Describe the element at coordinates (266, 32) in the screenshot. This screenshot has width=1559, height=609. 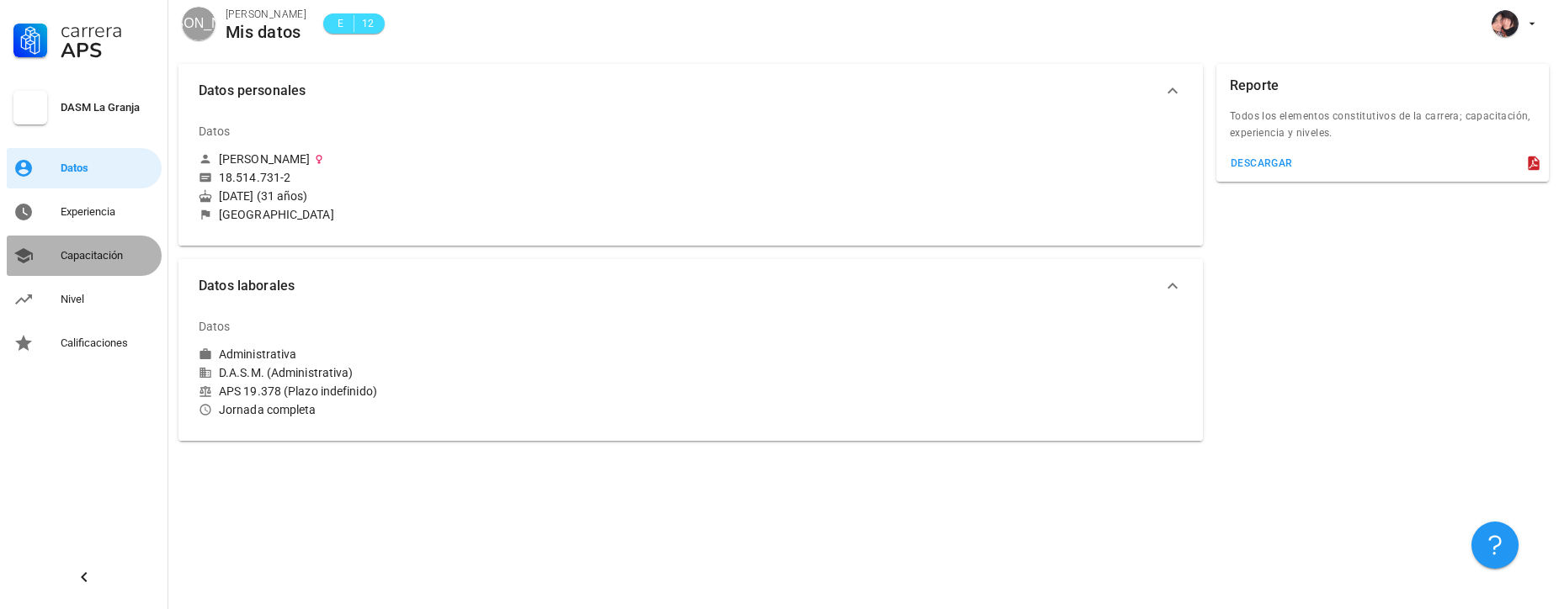
I see `div: Mis datos` at that location.